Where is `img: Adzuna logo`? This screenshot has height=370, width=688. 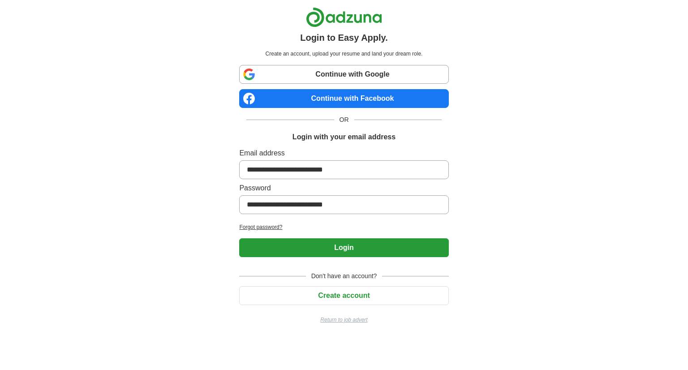 img: Adzuna logo is located at coordinates (344, 17).